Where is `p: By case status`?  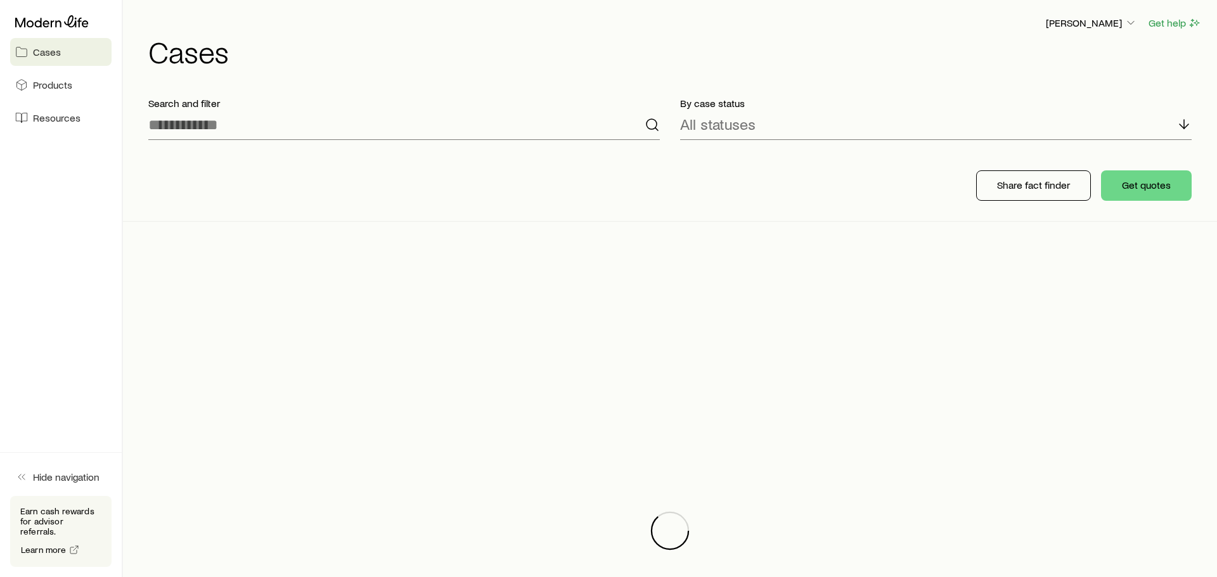
p: By case status is located at coordinates (935, 103).